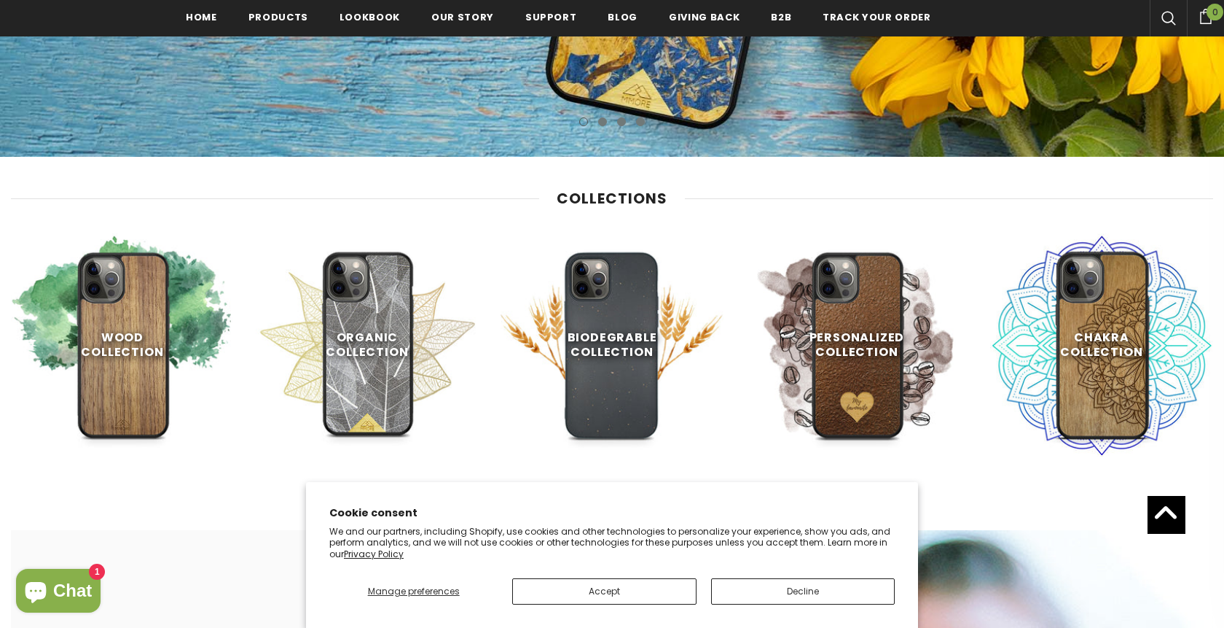 The height and width of the screenshot is (628, 1224). I want to click on a: Privacy Policy, so click(374, 553).